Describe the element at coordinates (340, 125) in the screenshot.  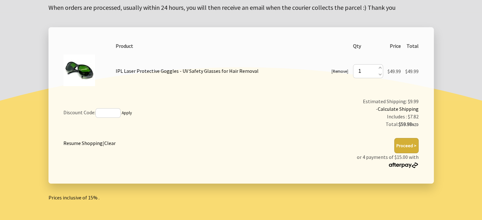
I see `div: Total:` at that location.